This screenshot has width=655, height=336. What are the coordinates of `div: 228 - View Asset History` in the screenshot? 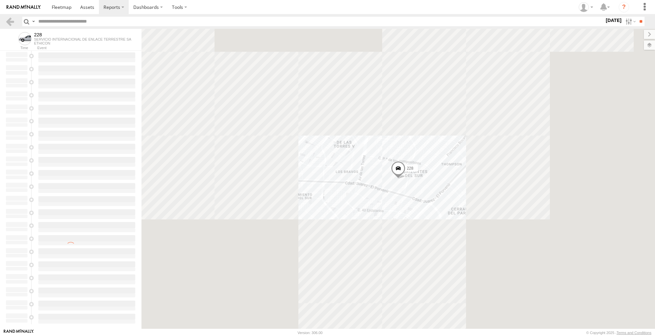 It's located at (83, 35).